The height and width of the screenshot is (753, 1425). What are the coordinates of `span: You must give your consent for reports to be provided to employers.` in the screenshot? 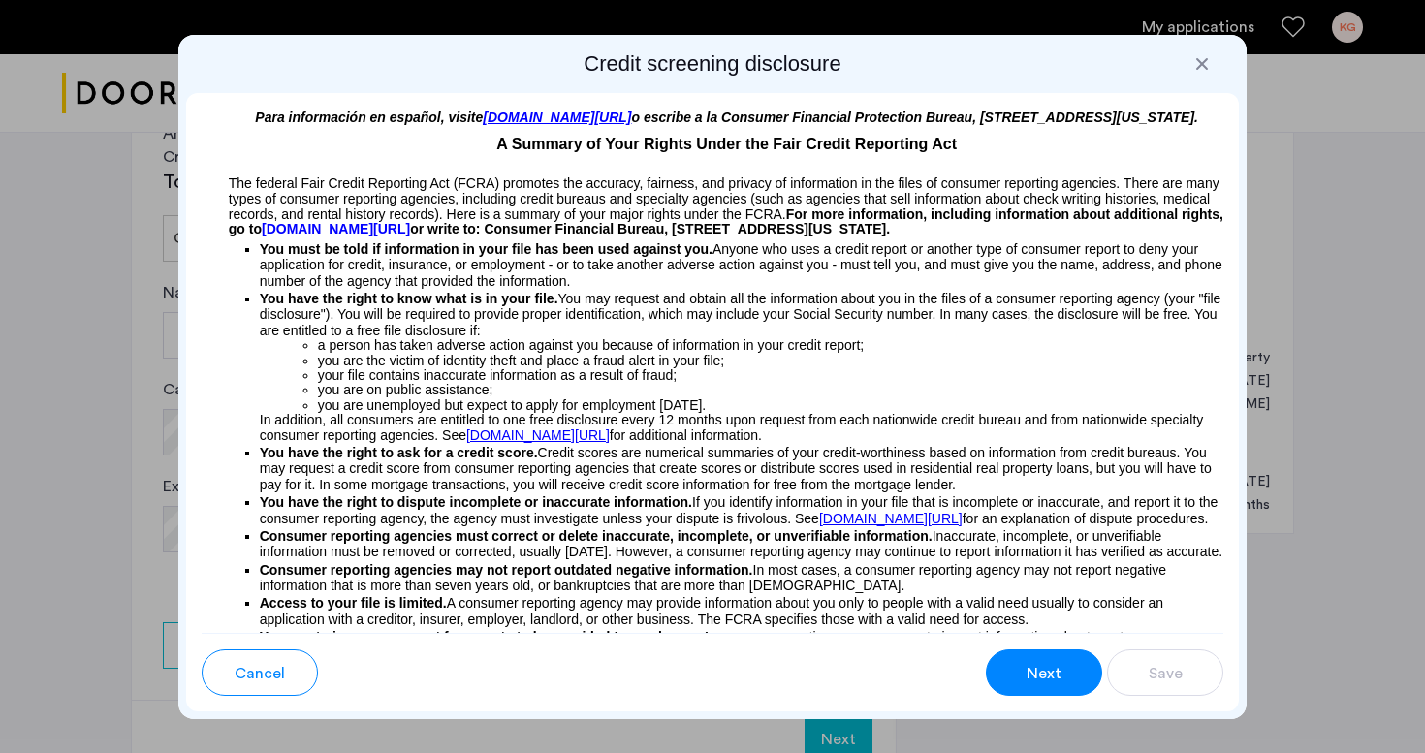 It's located at (481, 637).